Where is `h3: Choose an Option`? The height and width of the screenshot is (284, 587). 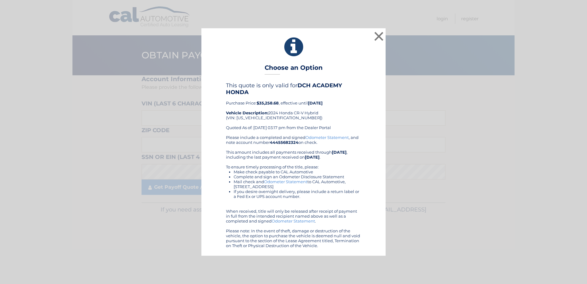 h3: Choose an Option is located at coordinates (293, 69).